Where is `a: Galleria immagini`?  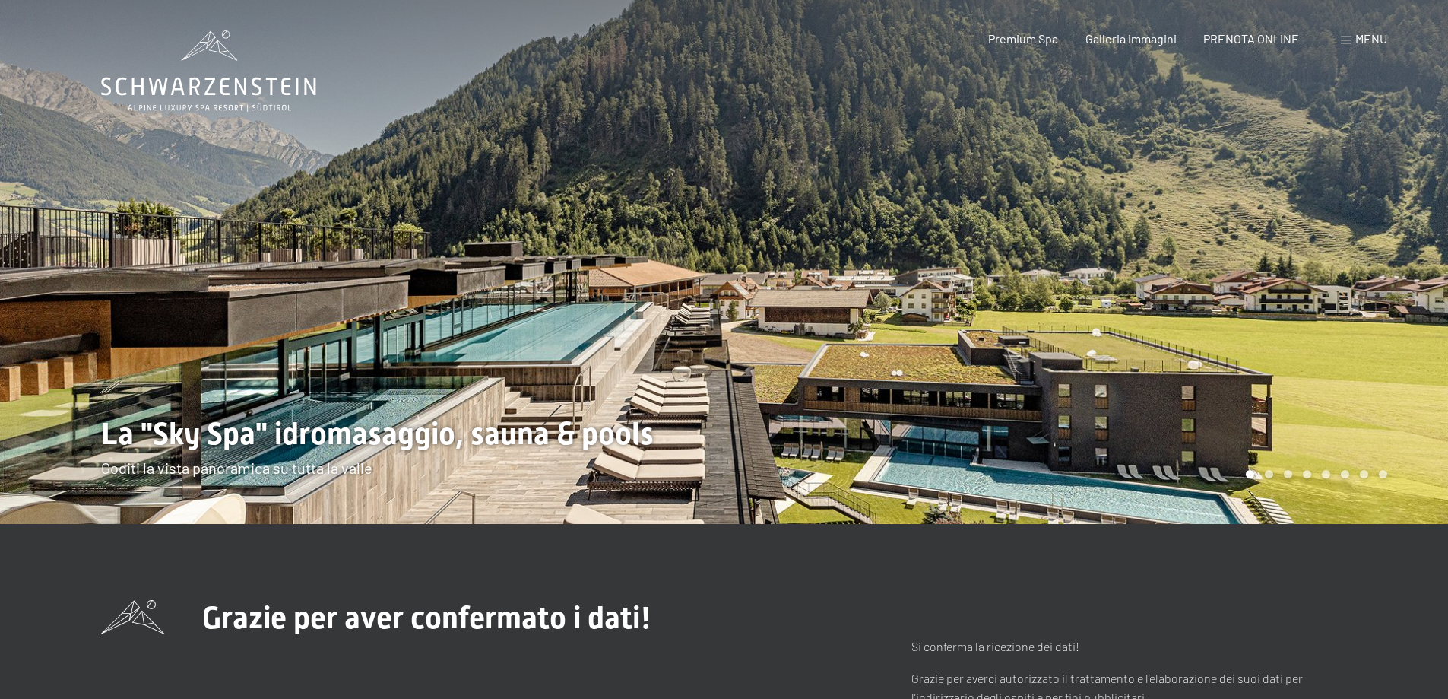
a: Galleria immagini is located at coordinates (1131, 38).